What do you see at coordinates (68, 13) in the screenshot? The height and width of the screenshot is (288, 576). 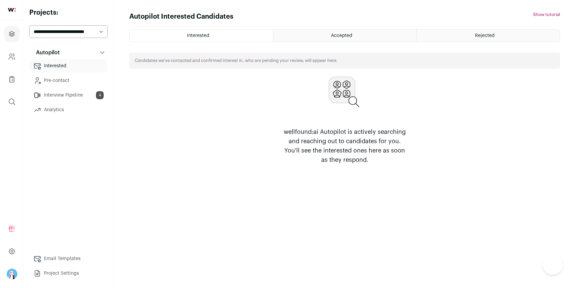 I see `h2: Projects:` at bounding box center [68, 13].